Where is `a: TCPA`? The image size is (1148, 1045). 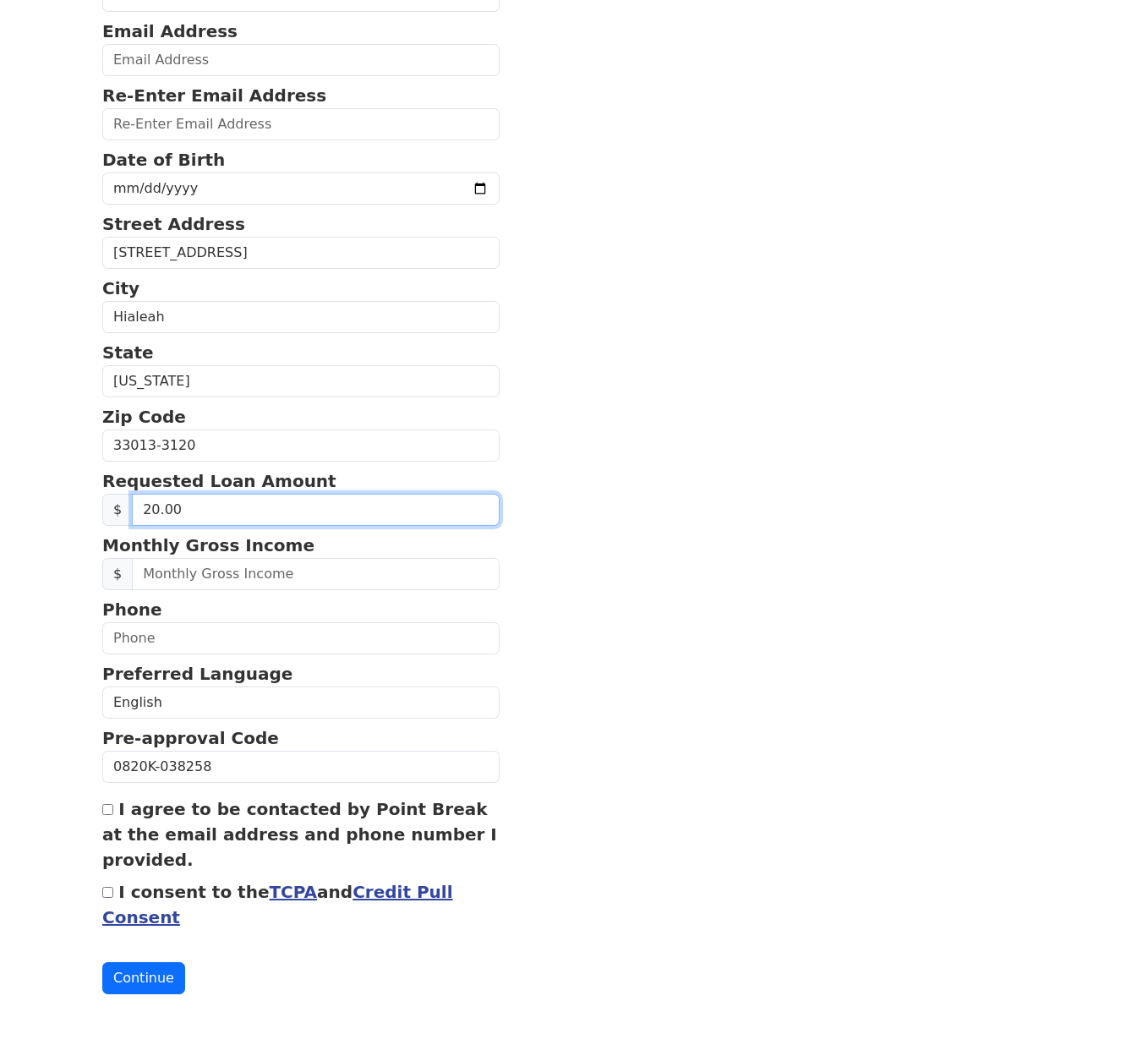 a: TCPA is located at coordinates (292, 892).